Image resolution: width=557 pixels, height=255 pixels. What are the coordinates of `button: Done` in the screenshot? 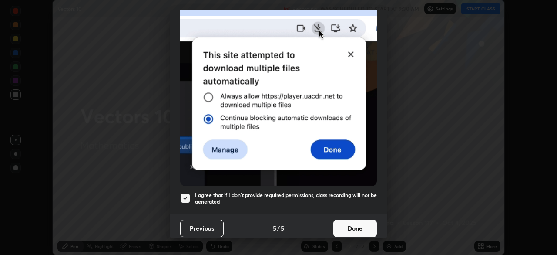 It's located at (355, 228).